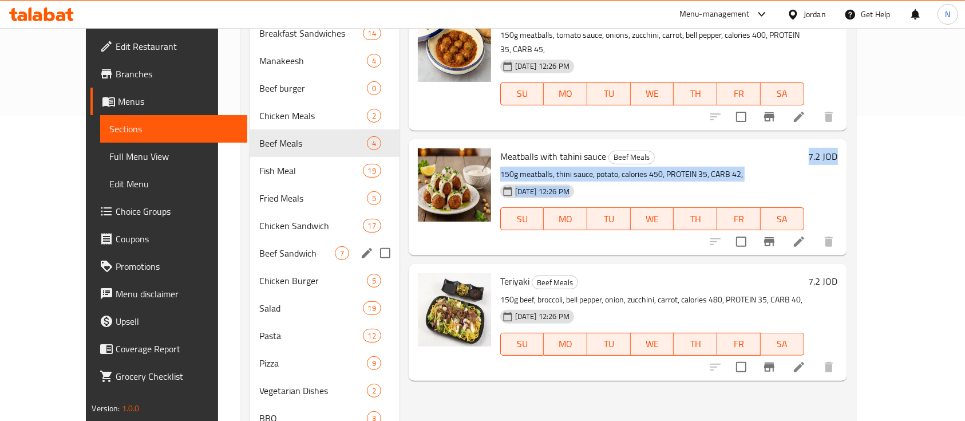 The height and width of the screenshot is (421, 965). What do you see at coordinates (311, 336) in the screenshot?
I see `span: Pasta` at bounding box center [311, 336].